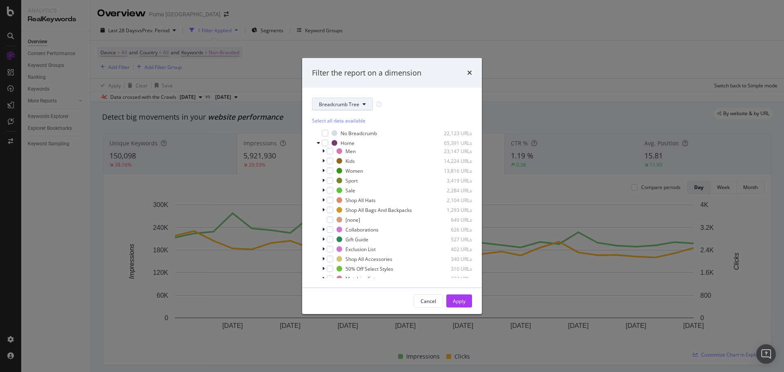 This screenshot has height=372, width=784. What do you see at coordinates (392, 186) in the screenshot?
I see `div: modal` at bounding box center [392, 186].